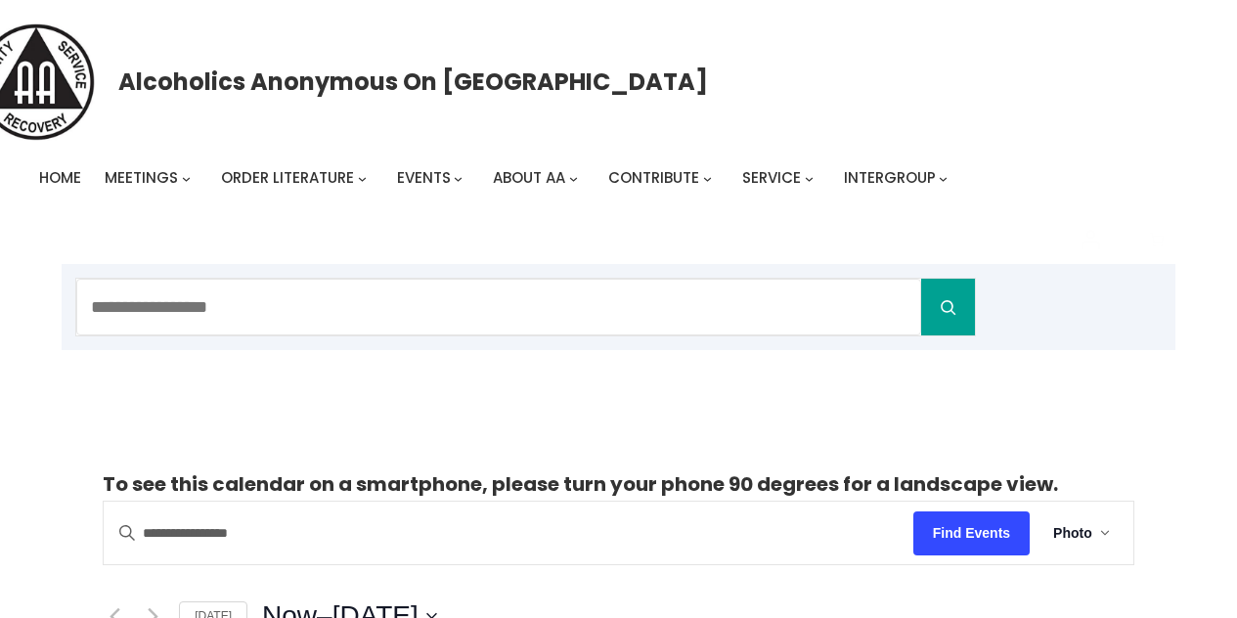 The height and width of the screenshot is (618, 1237). I want to click on button: Search, so click(947, 307).